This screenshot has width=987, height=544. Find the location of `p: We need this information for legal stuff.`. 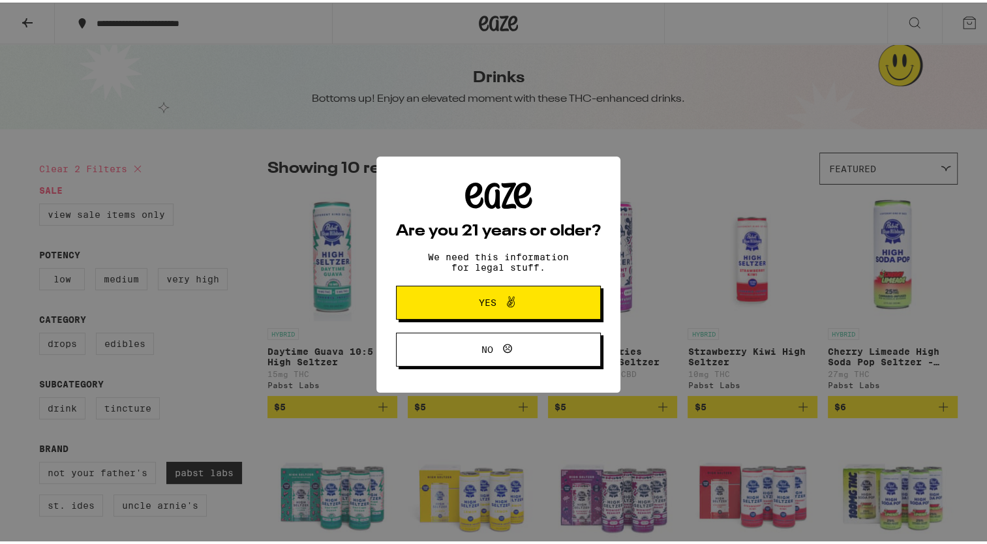

p: We need this information for legal stuff. is located at coordinates (498, 260).